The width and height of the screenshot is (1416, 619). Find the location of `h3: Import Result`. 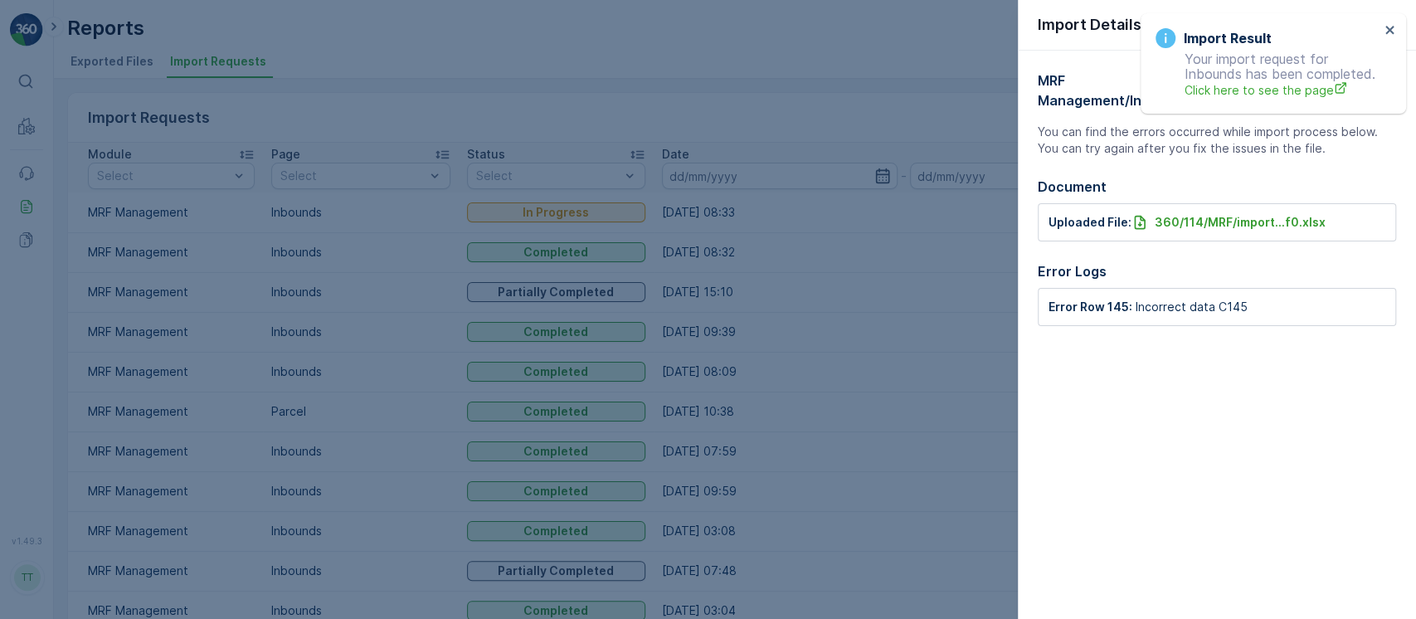

h3: Import Result is located at coordinates (1227, 38).